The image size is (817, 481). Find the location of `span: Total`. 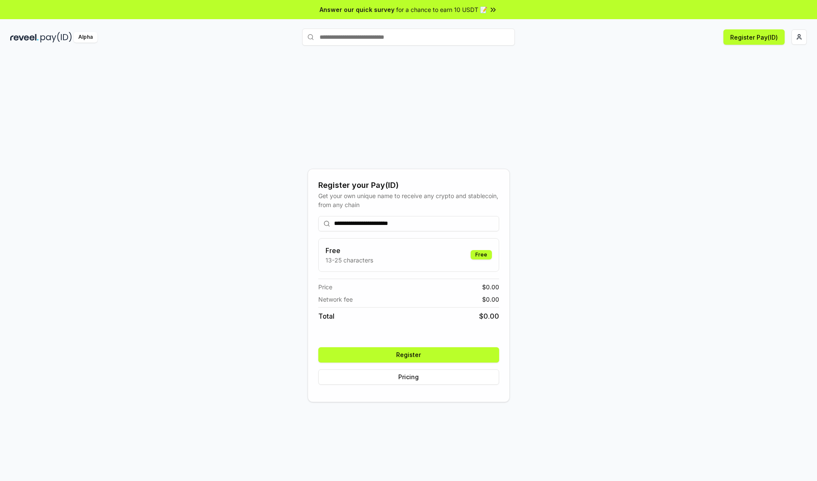

span: Total is located at coordinates (326, 316).